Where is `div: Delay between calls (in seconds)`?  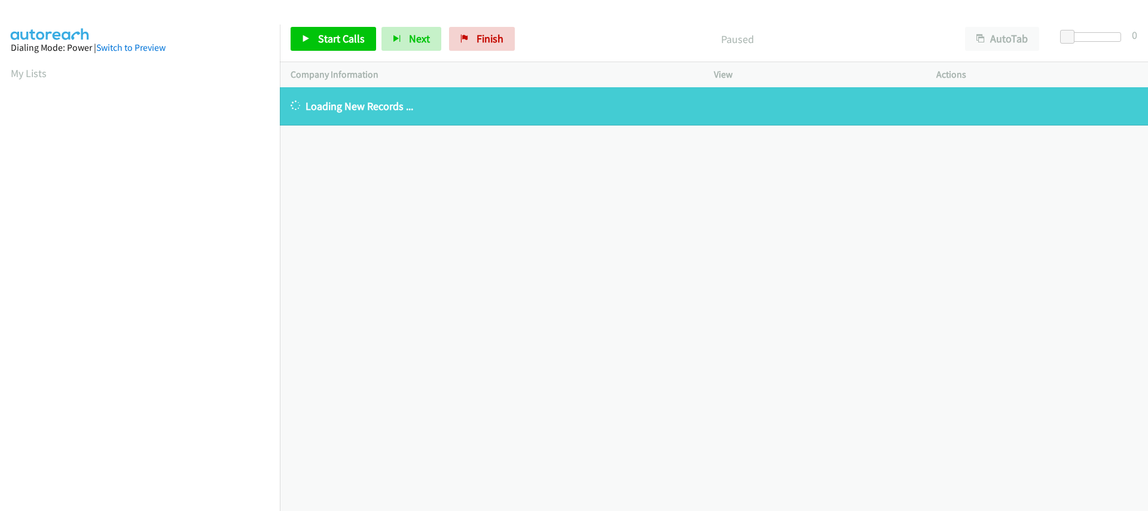
div: Delay between calls (in seconds) is located at coordinates (1094, 37).